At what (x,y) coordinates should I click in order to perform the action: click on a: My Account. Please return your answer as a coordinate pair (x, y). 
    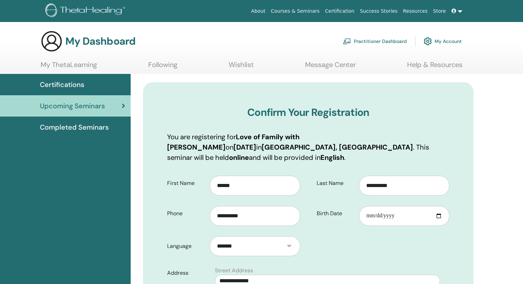
    Looking at the image, I should click on (443, 41).